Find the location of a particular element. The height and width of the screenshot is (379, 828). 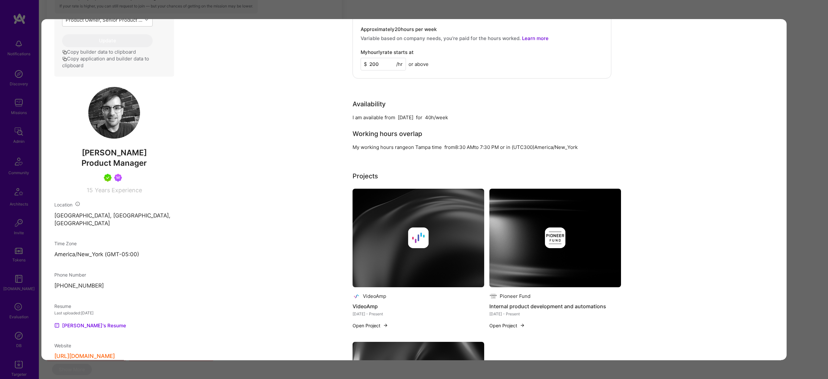

span: 15 is located at coordinates (90, 190).